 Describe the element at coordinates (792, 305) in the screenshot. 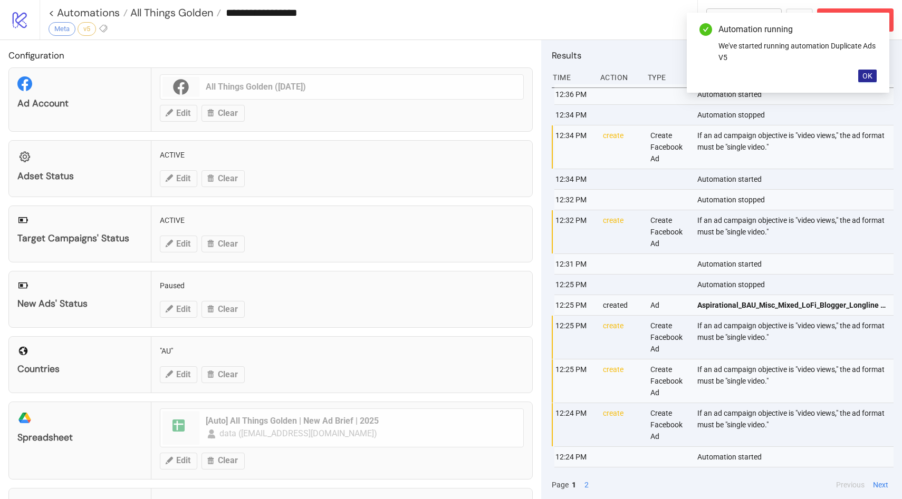

I see `a: Aspirational_BAU_Misc_Mixed_LoFi_Blogger_Longline Classic Coat + Wrap Around Scarf neutral_@arian...` at that location.